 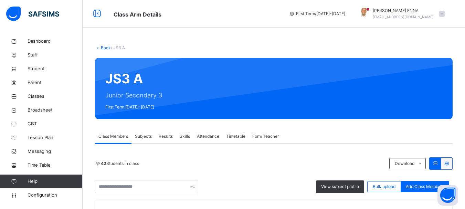 What do you see at coordinates (118, 48) in the screenshot?
I see `span: / JS3 A` at bounding box center [118, 48].